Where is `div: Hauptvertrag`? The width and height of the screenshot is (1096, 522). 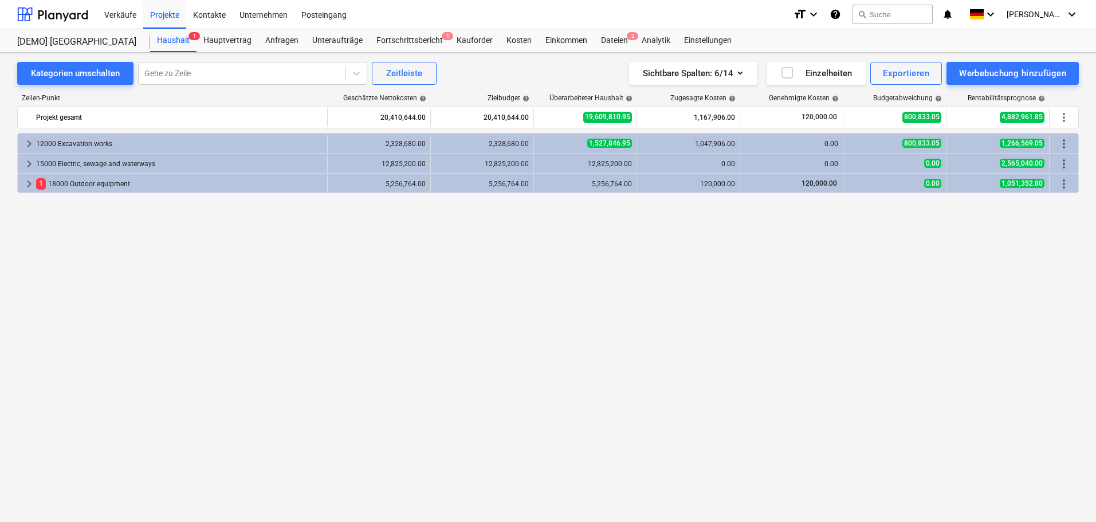
div: Hauptvertrag is located at coordinates (228, 41).